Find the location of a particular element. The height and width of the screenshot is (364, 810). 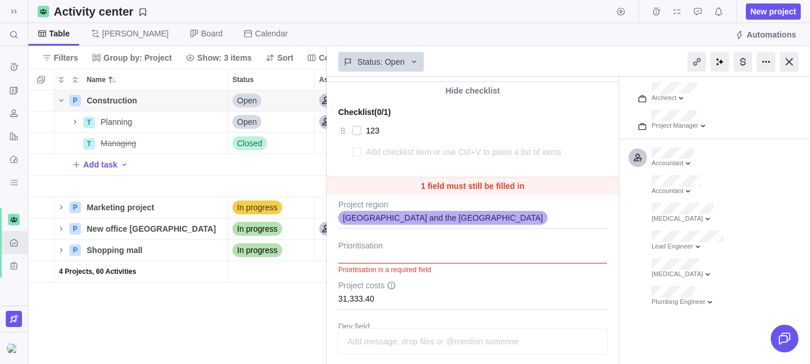

span: Columns is located at coordinates (336, 58).